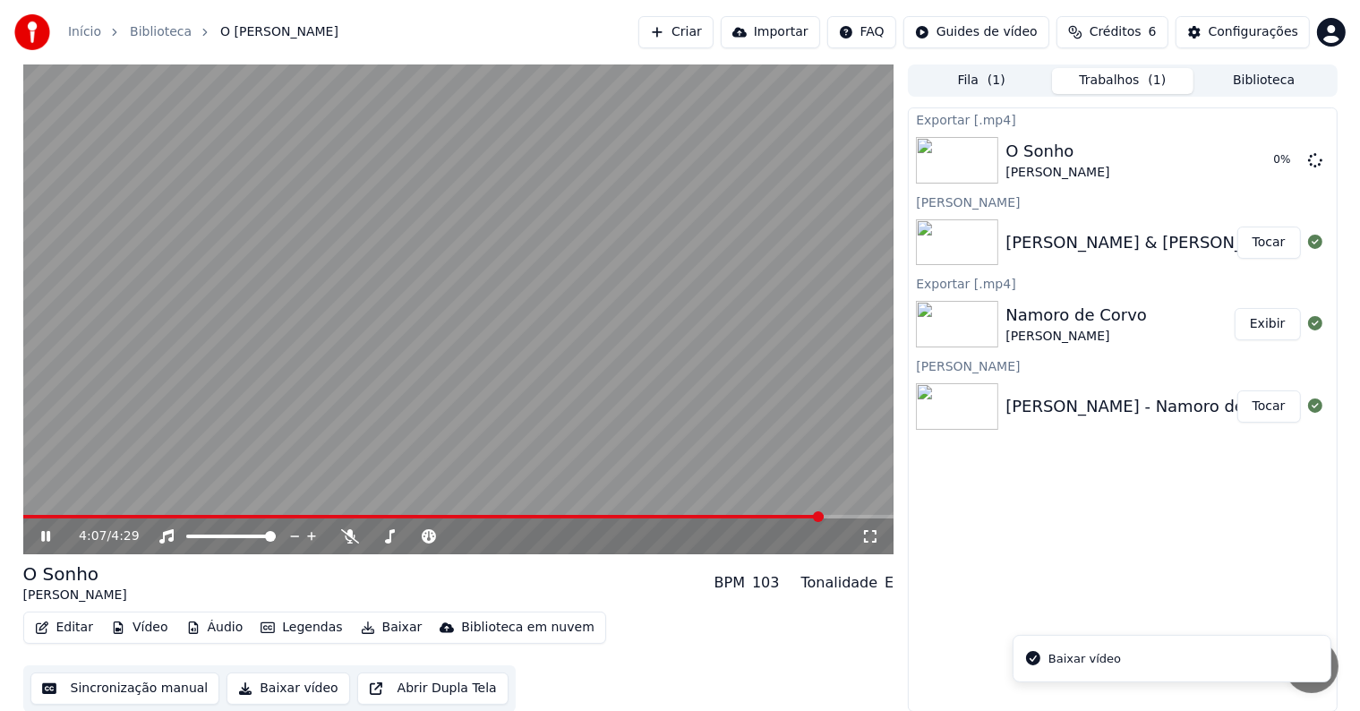  What do you see at coordinates (1243, 32) in the screenshot?
I see `button: Configurações` at bounding box center [1243, 32].